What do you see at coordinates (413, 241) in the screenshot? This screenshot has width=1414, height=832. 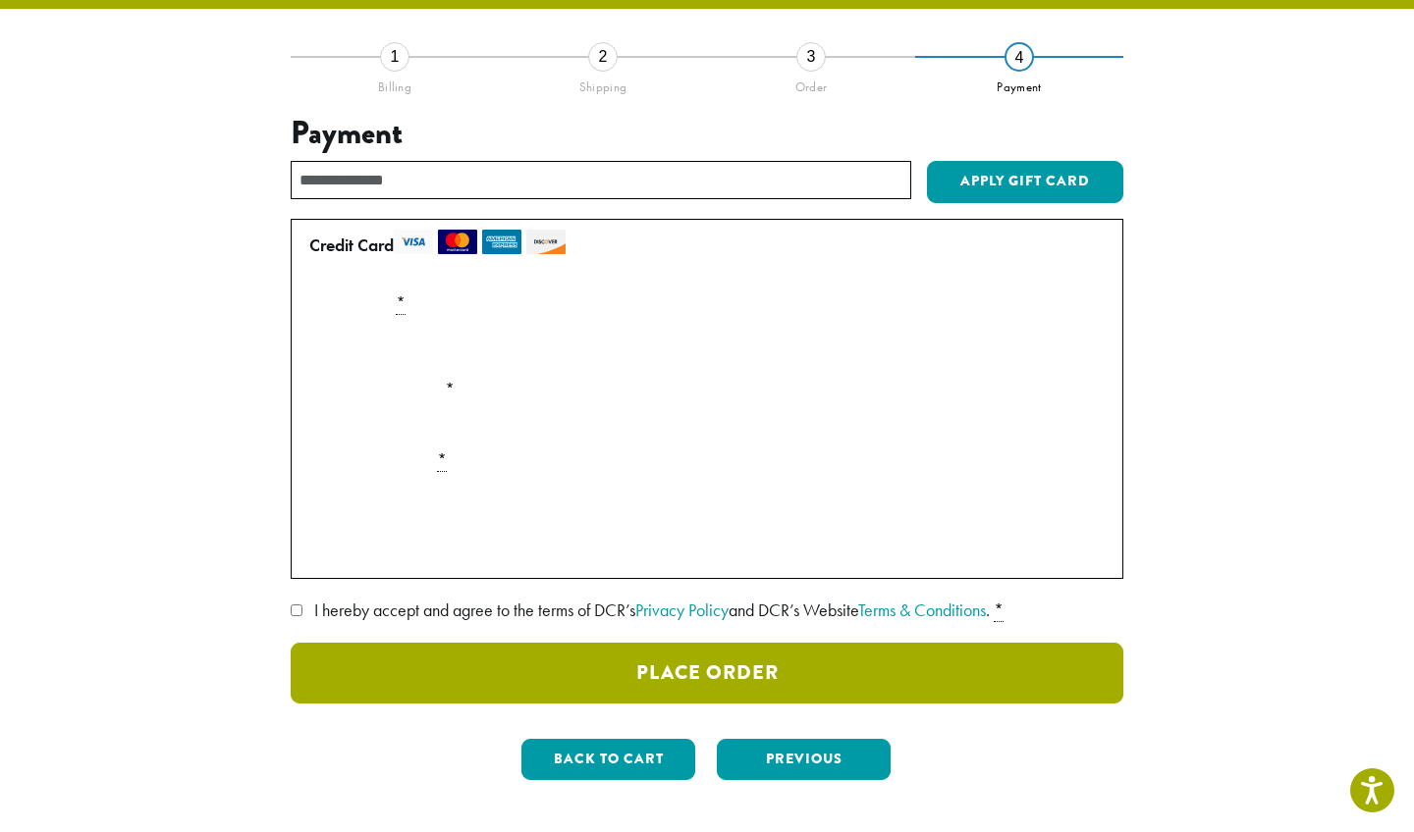 I see `img: visa` at bounding box center [413, 241].